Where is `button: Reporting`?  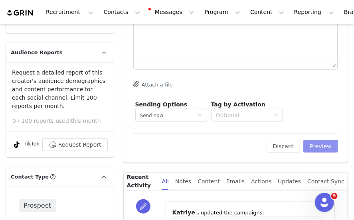 button: Reporting is located at coordinates (314, 12).